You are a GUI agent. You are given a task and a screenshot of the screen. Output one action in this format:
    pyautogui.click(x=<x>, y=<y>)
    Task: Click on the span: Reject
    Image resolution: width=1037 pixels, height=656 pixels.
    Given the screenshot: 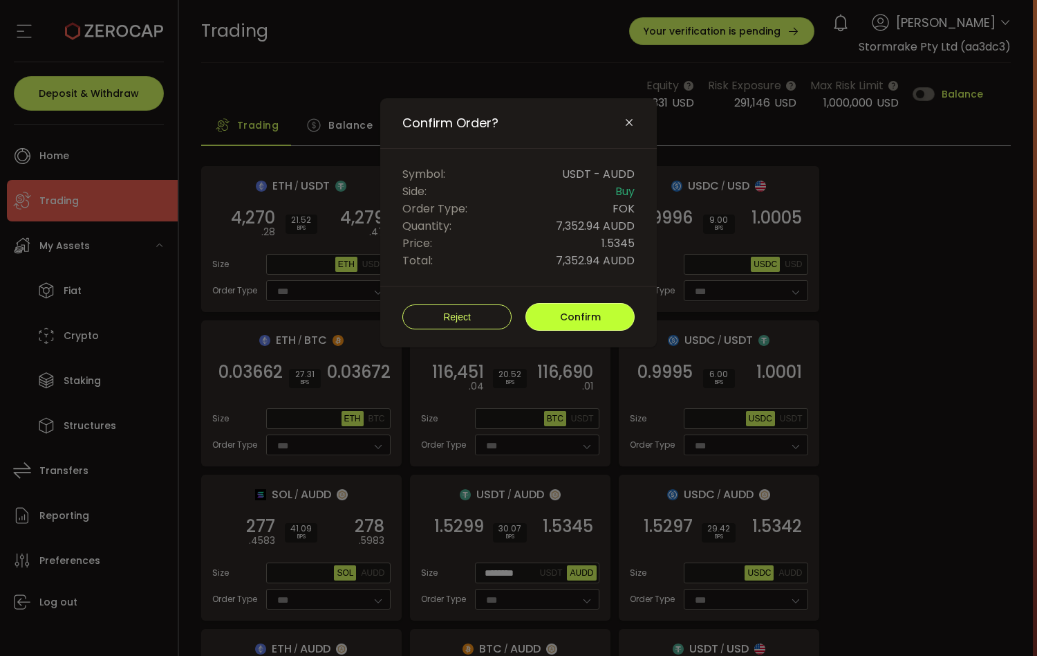 What is the action you would take?
    pyautogui.click(x=457, y=317)
    